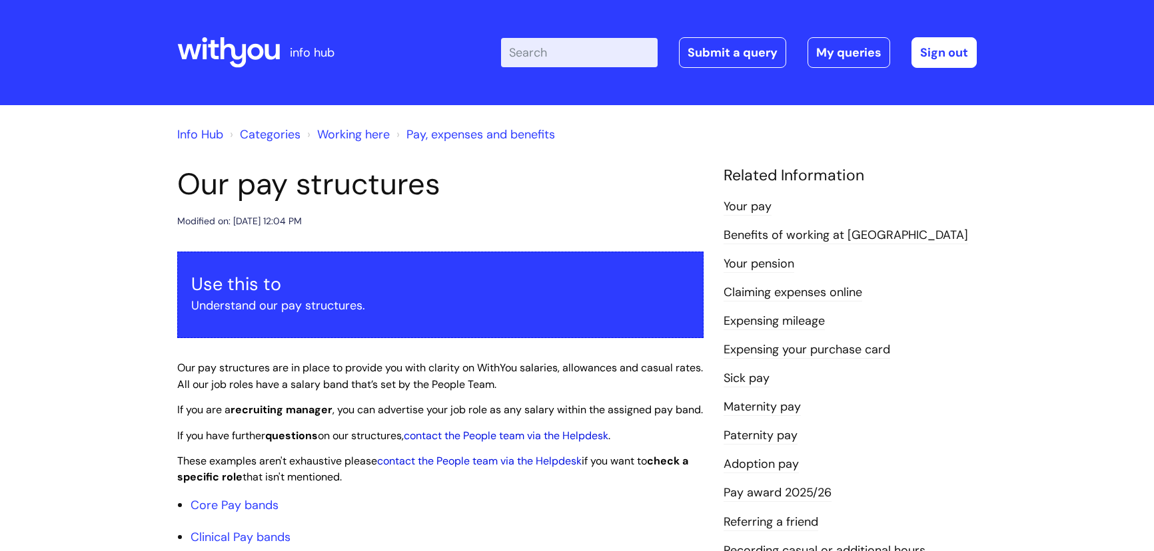  Describe the element at coordinates (807, 350) in the screenshot. I see `a: Expensing your purchase card` at that location.